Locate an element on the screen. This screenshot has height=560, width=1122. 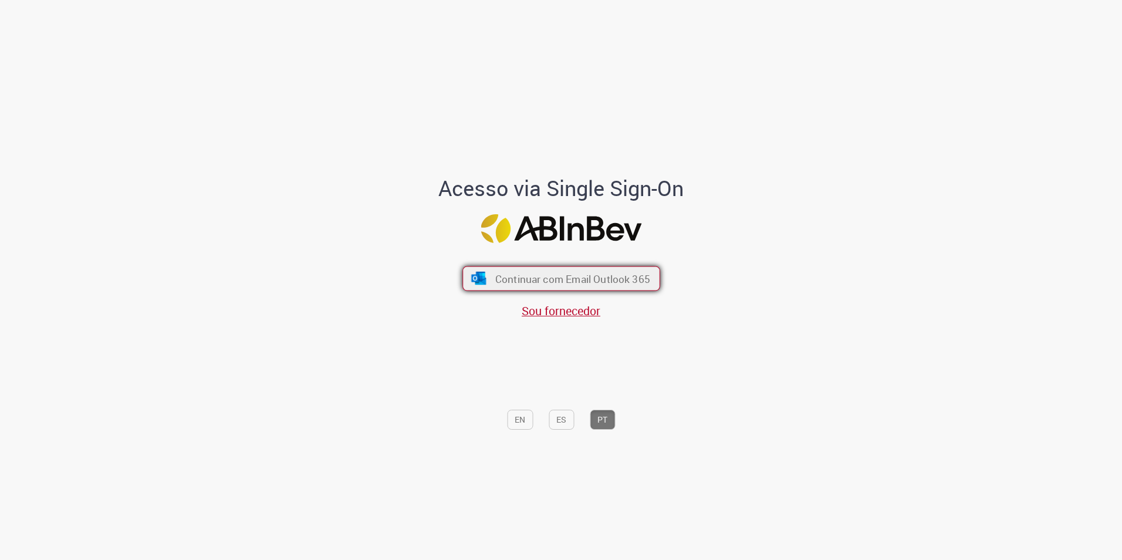
img: ícone Azure/Microsoft 360 is located at coordinates (478, 278).